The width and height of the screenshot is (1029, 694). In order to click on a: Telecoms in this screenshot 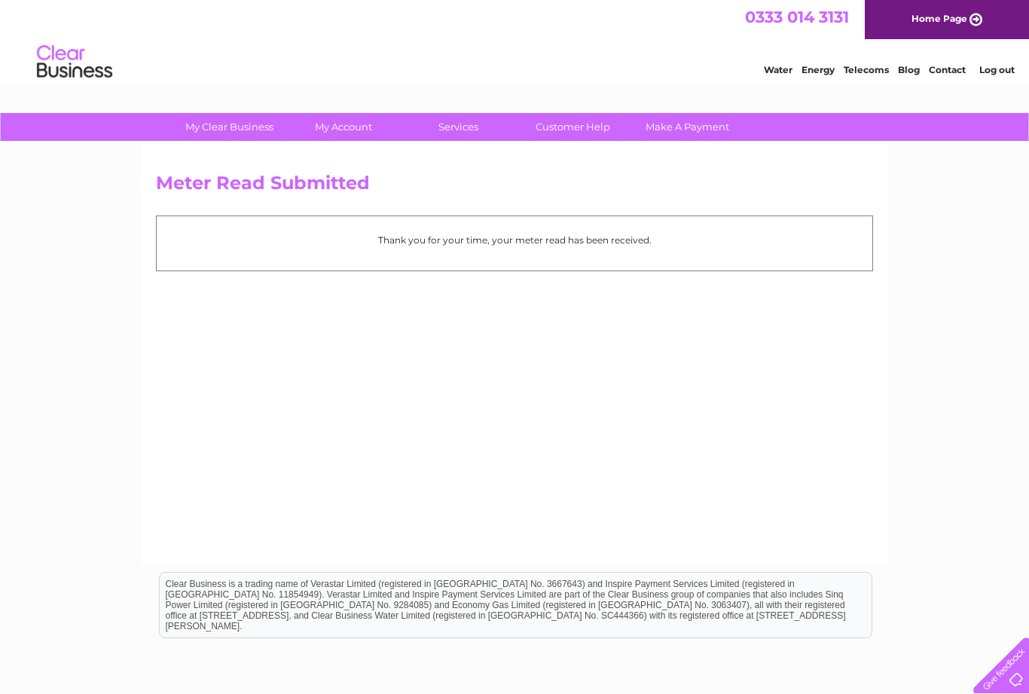, I will do `click(867, 69)`.